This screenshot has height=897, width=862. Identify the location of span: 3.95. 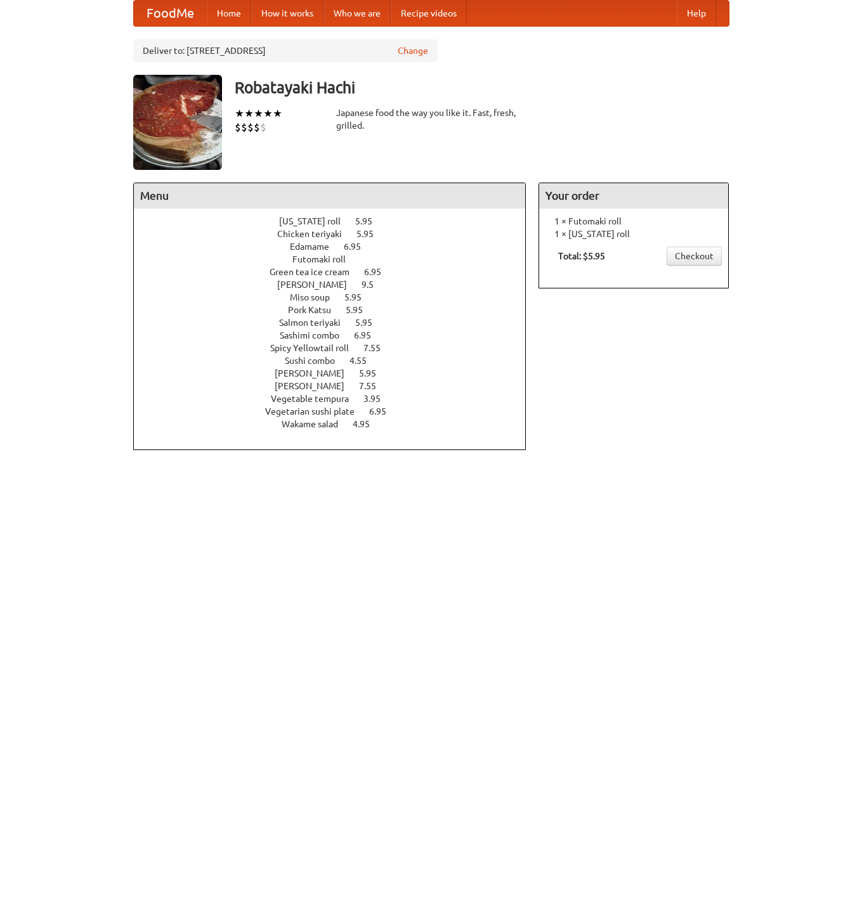
(378, 399).